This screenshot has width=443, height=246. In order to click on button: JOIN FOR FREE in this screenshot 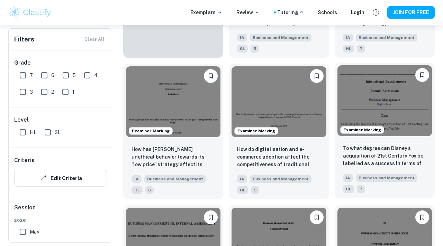, I will do `click(411, 12)`.